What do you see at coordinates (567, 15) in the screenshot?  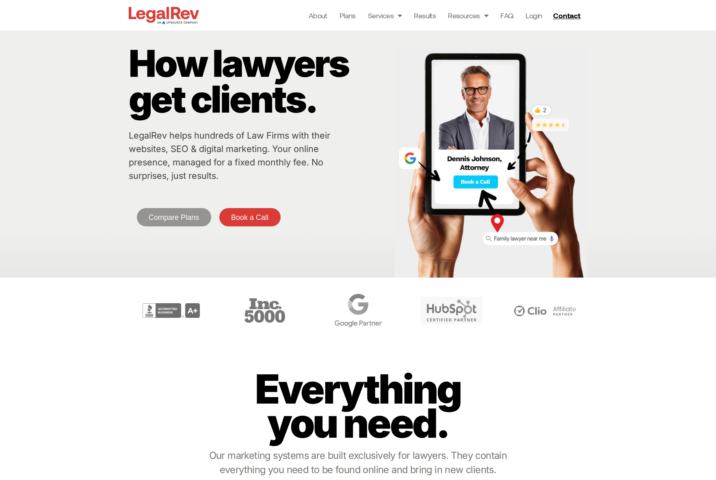 I see `span: Contact` at bounding box center [567, 15].